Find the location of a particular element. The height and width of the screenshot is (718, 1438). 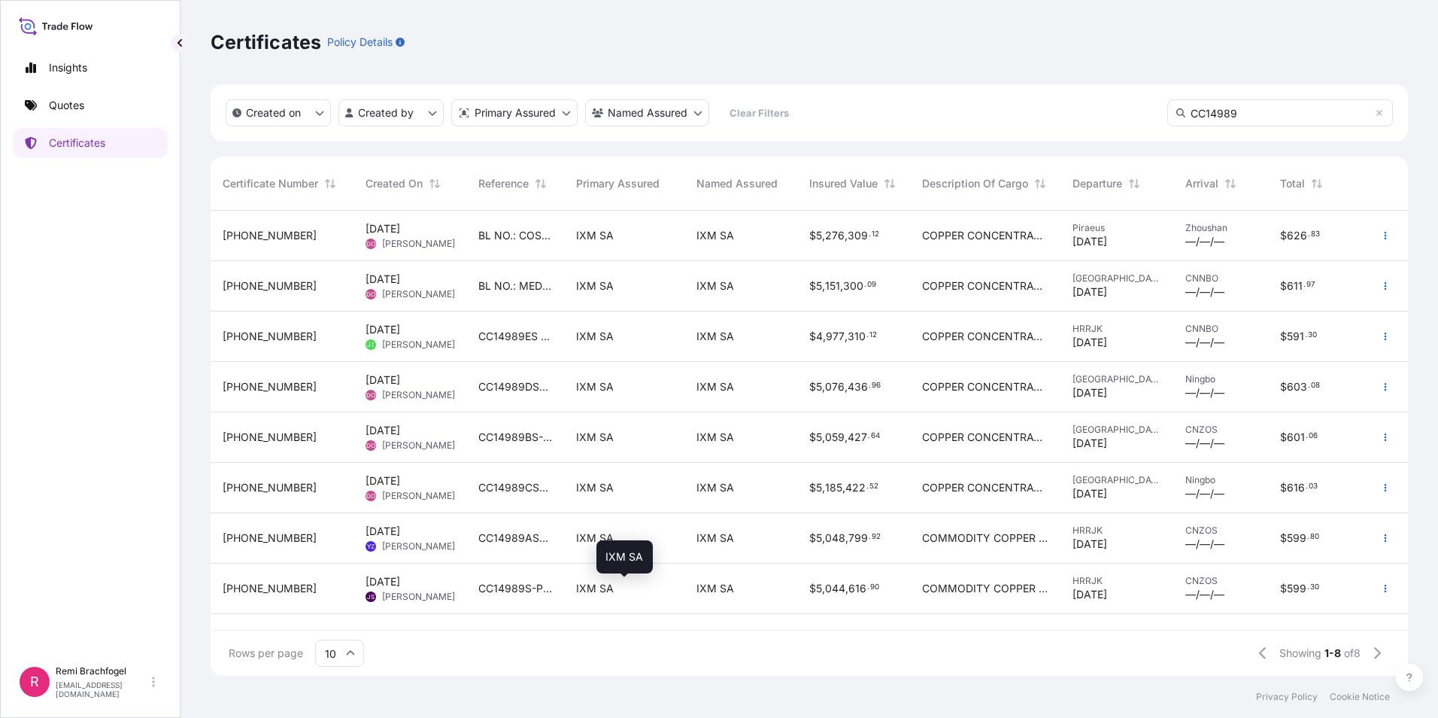

span: Showing is located at coordinates (1301, 653).